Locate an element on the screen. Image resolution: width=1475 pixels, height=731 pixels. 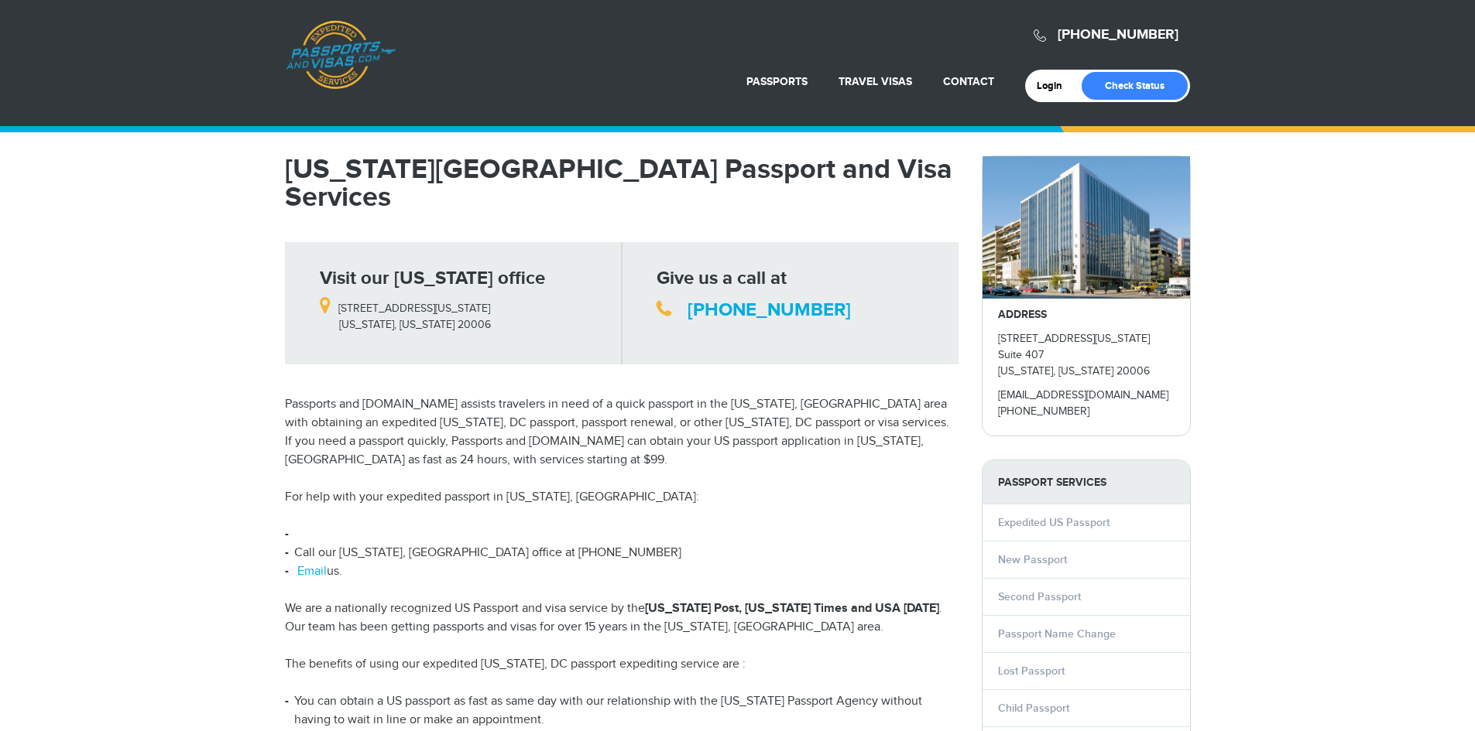
a: Contact is located at coordinates (968, 81).